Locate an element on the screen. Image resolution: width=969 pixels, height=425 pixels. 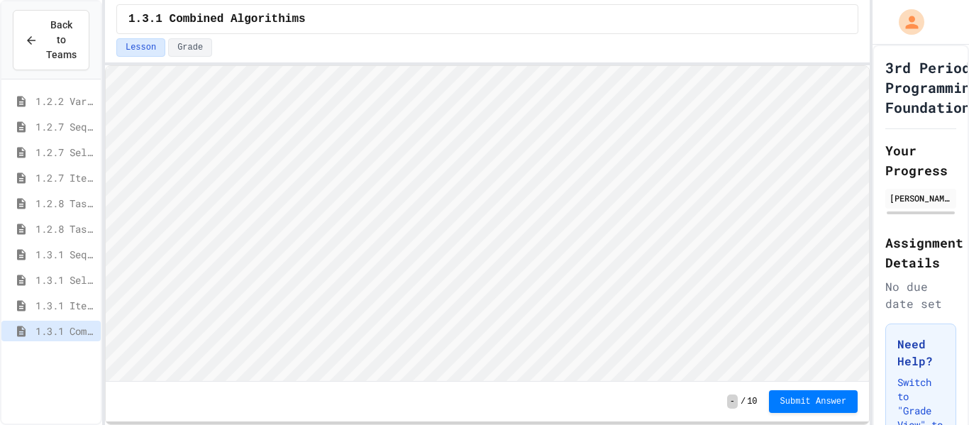
button: Submit Answer is located at coordinates (814, 401).